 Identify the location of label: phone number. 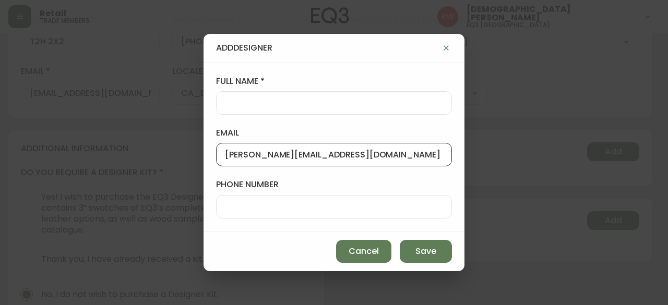
(334, 185).